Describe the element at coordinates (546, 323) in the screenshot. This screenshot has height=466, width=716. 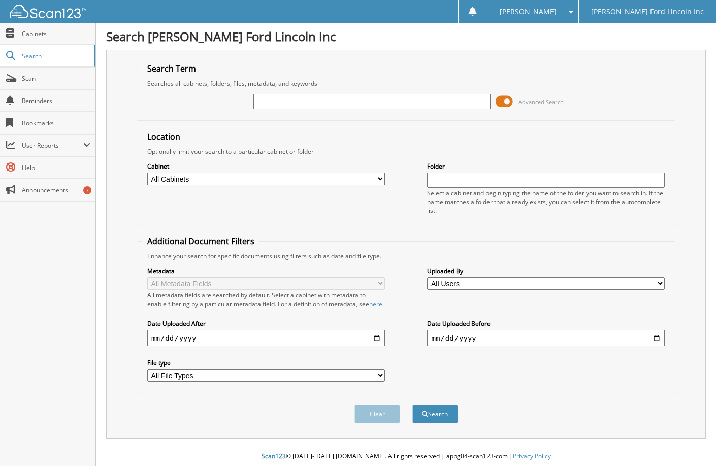
I see `label: Date Uploaded Before` at that location.